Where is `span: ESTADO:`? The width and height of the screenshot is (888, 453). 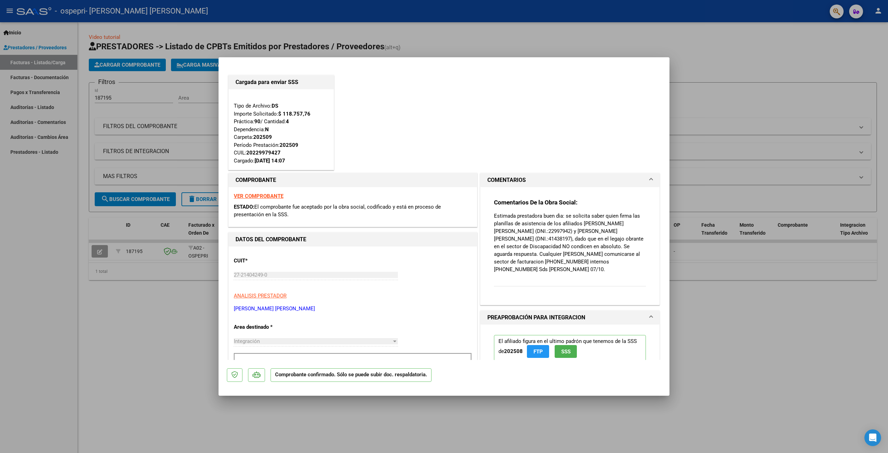 span: ESTADO: is located at coordinates (244, 207).